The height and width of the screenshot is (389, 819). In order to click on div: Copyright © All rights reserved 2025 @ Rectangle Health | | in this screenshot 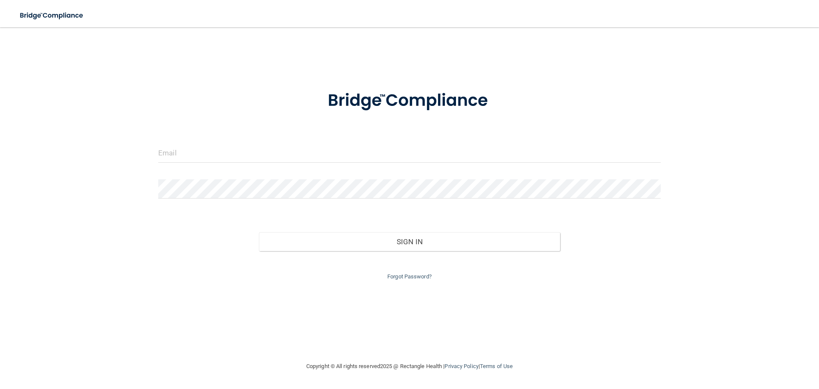, I will do `click(410, 366)`.